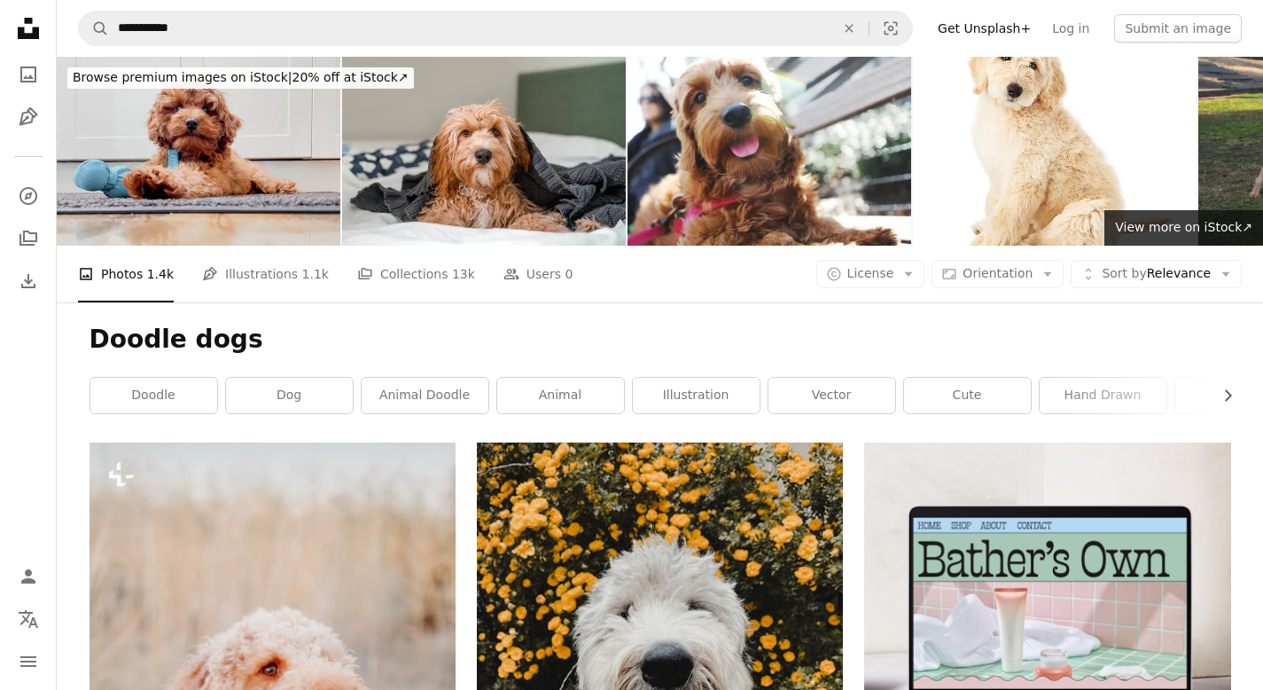 The image size is (1263, 690). I want to click on a: Download History, so click(28, 281).